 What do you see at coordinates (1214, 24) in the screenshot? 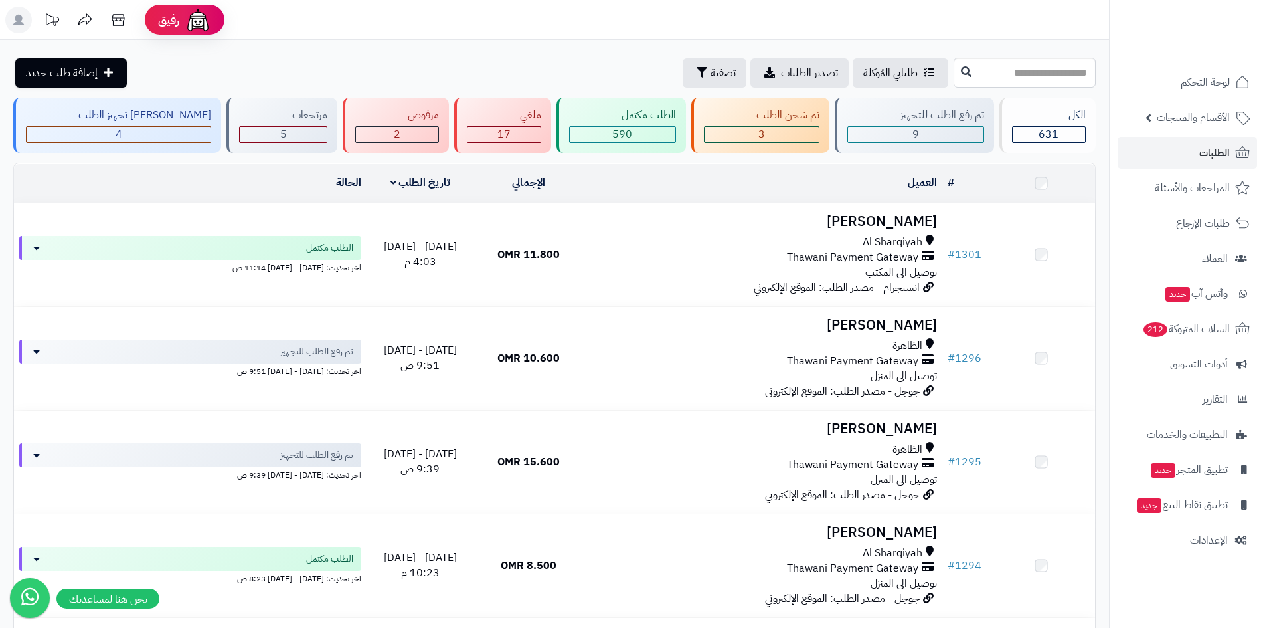
I see `img: logo-2.png` at bounding box center [1214, 24].